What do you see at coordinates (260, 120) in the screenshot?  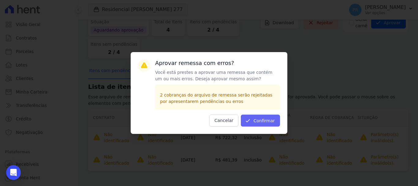 I see `button: Confirmar` at bounding box center [260, 120].